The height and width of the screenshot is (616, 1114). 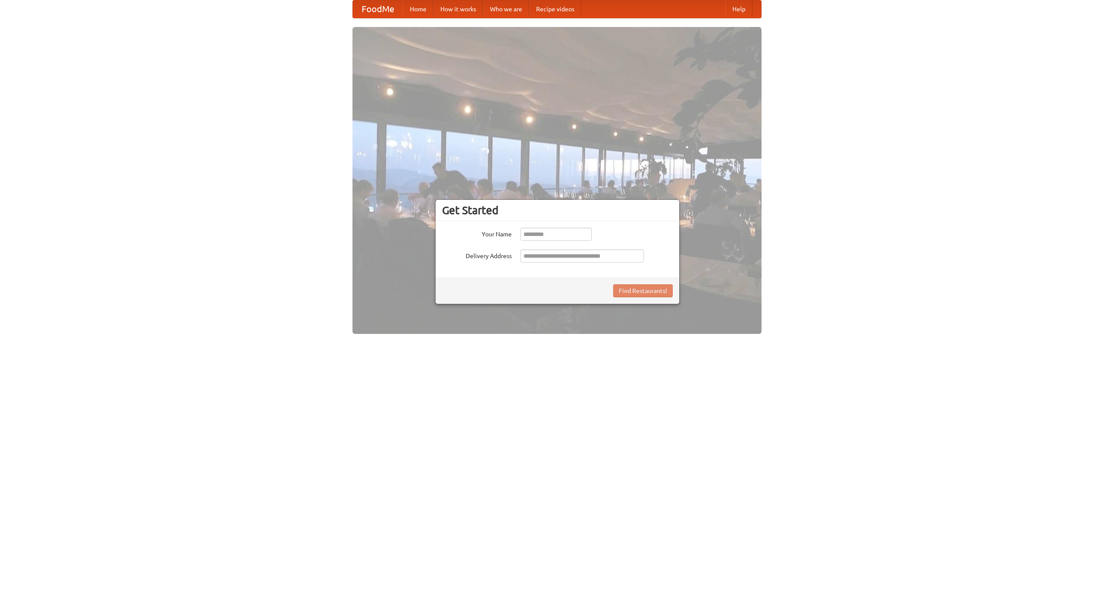 I want to click on a: Help, so click(x=739, y=9).